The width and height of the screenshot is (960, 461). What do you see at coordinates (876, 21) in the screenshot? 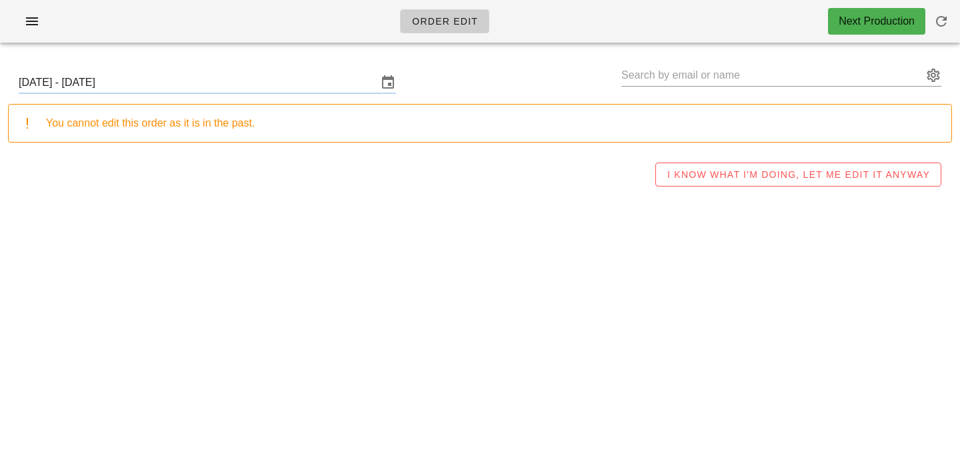
I see `div: Next Production` at bounding box center [876, 21].